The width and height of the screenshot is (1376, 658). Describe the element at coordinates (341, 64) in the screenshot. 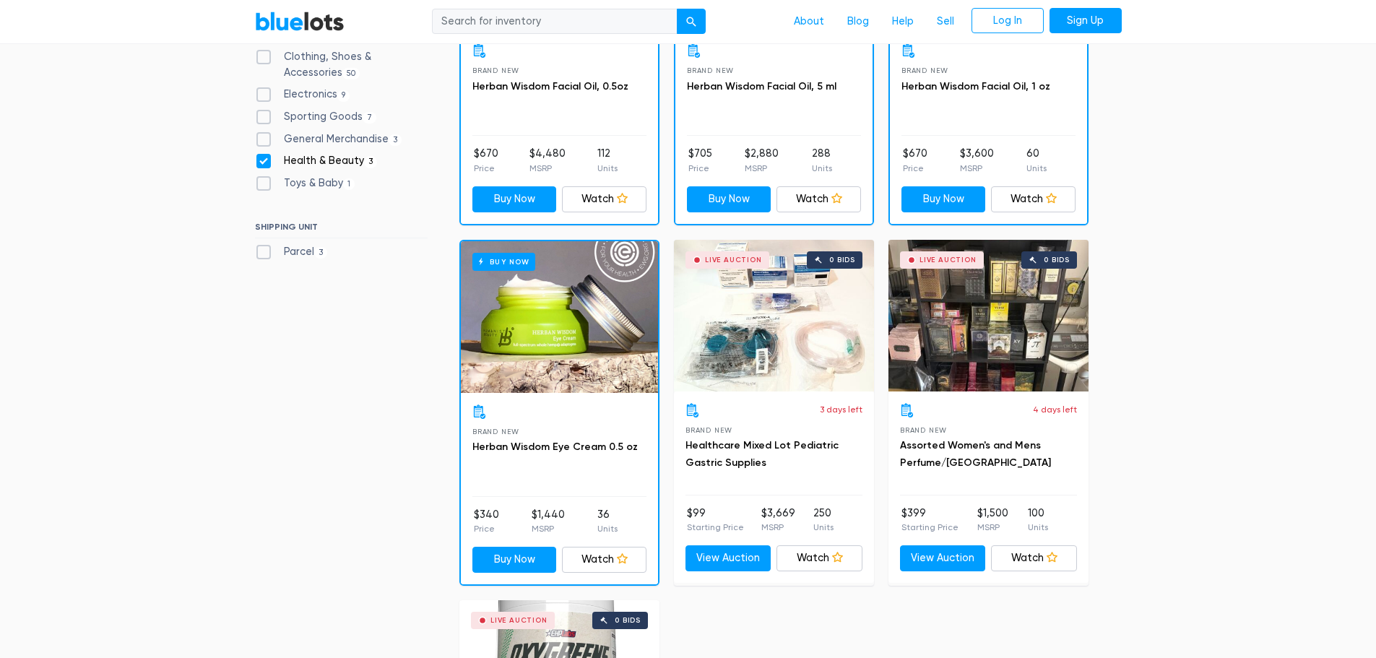

I see `label: Clothing, Shoes & Accessories` at that location.